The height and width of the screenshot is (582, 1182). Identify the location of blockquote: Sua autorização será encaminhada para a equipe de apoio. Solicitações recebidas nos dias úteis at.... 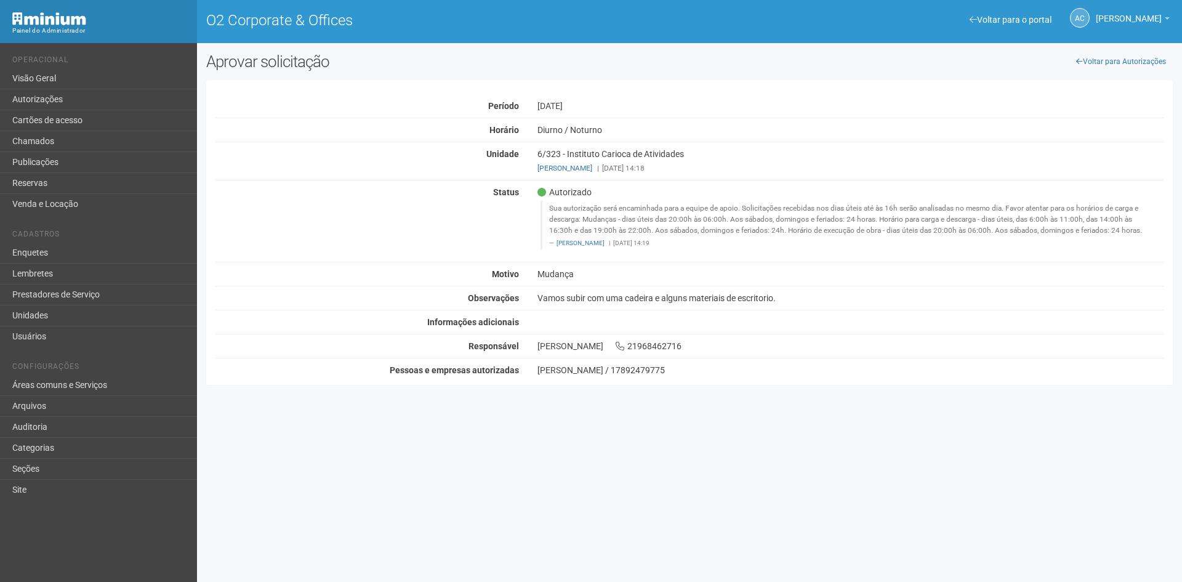
(852, 225).